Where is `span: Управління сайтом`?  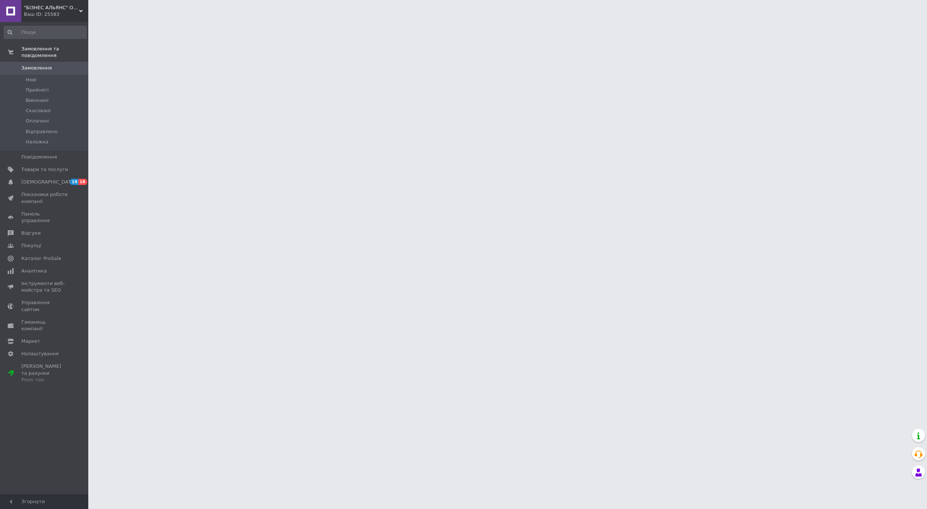
span: Управління сайтом is located at coordinates (45, 306).